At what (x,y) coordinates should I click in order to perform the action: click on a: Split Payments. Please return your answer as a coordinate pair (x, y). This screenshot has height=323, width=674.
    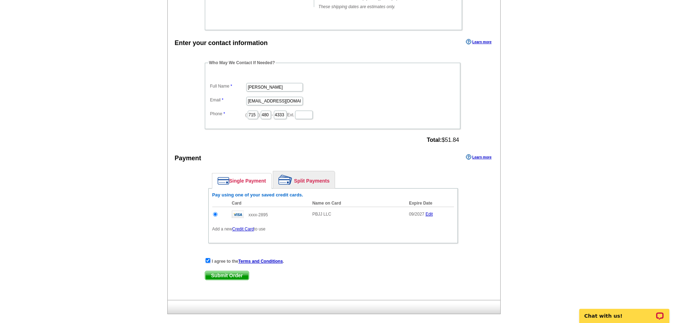
    Looking at the image, I should click on (304, 179).